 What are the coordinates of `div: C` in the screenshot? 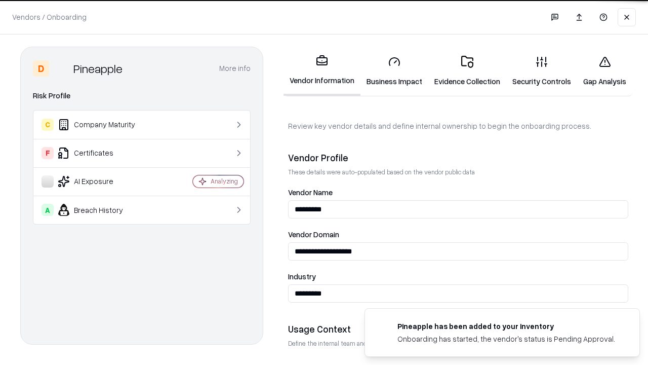 It's located at (48, 125).